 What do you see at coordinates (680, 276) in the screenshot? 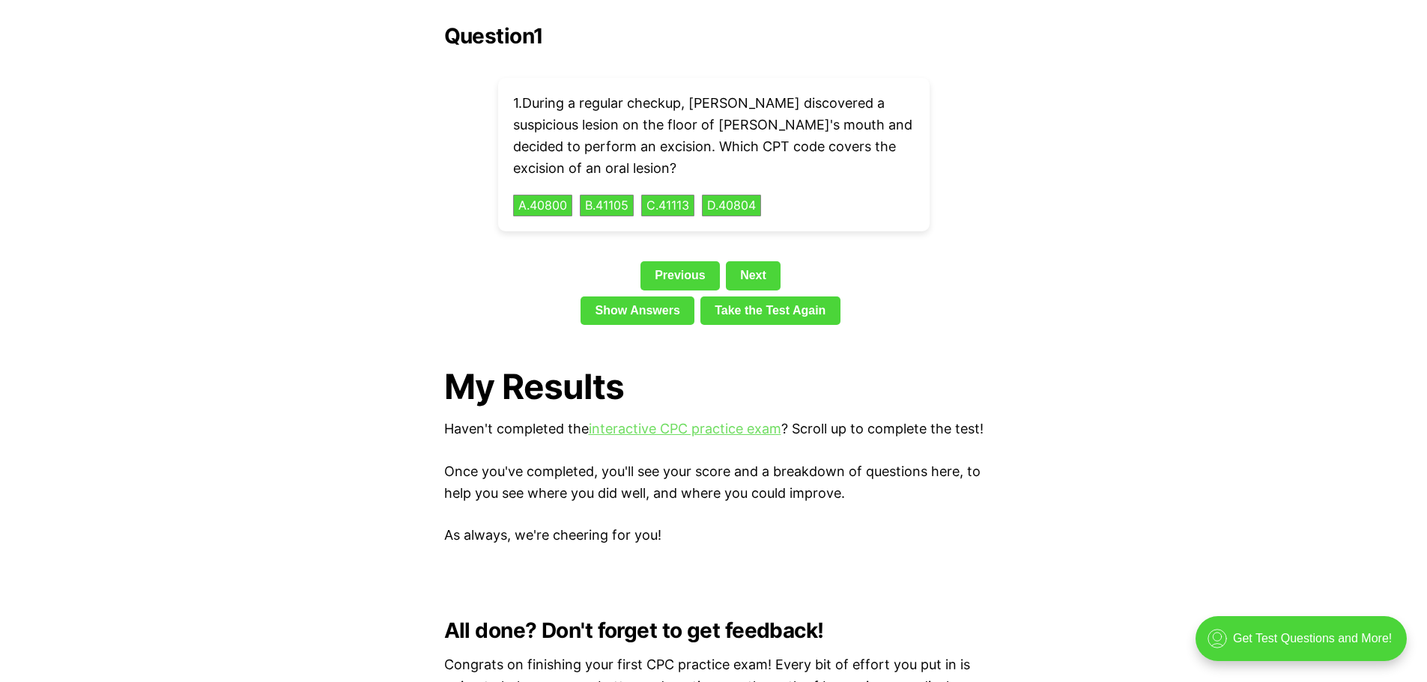
I see `a: Previous` at bounding box center [680, 276].